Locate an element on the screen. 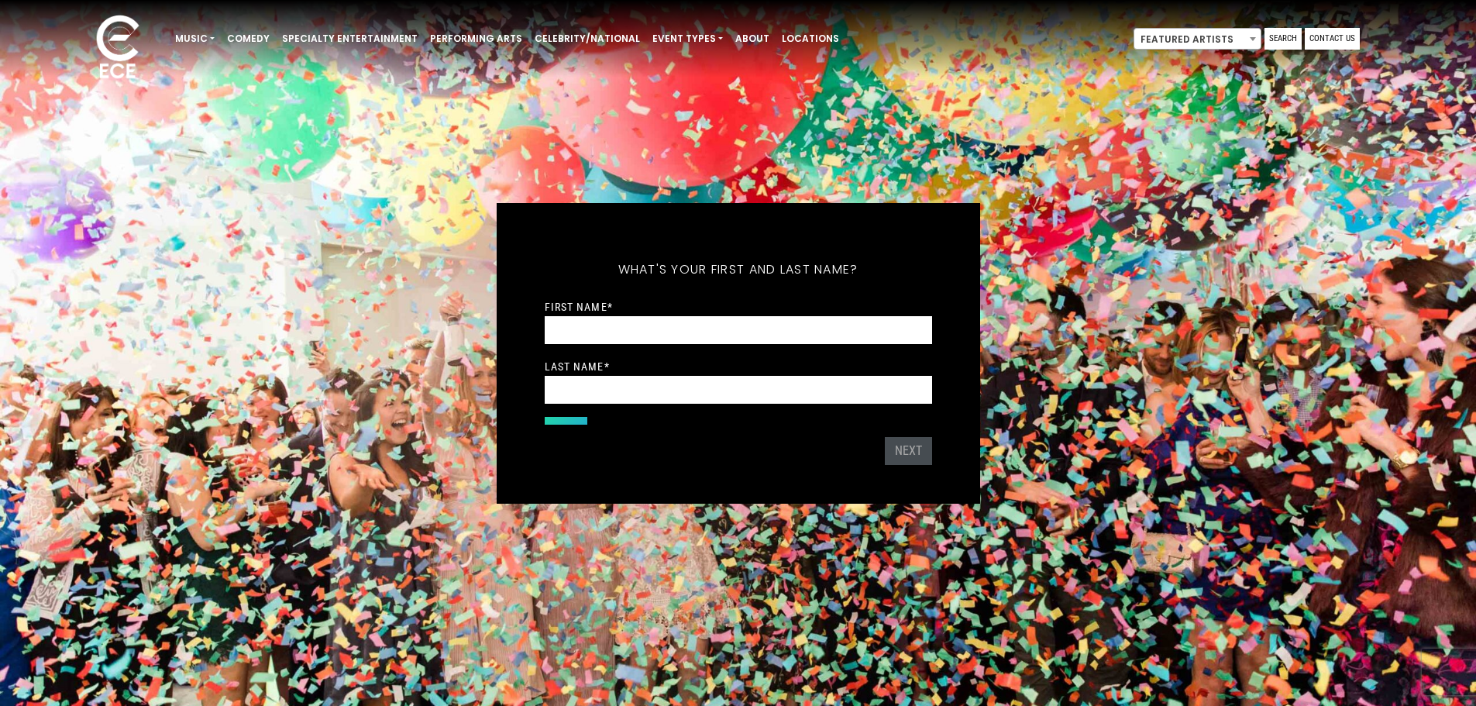 The image size is (1476, 706). img: ece_new_logo_whitev2-1.png is located at coordinates (118, 48).